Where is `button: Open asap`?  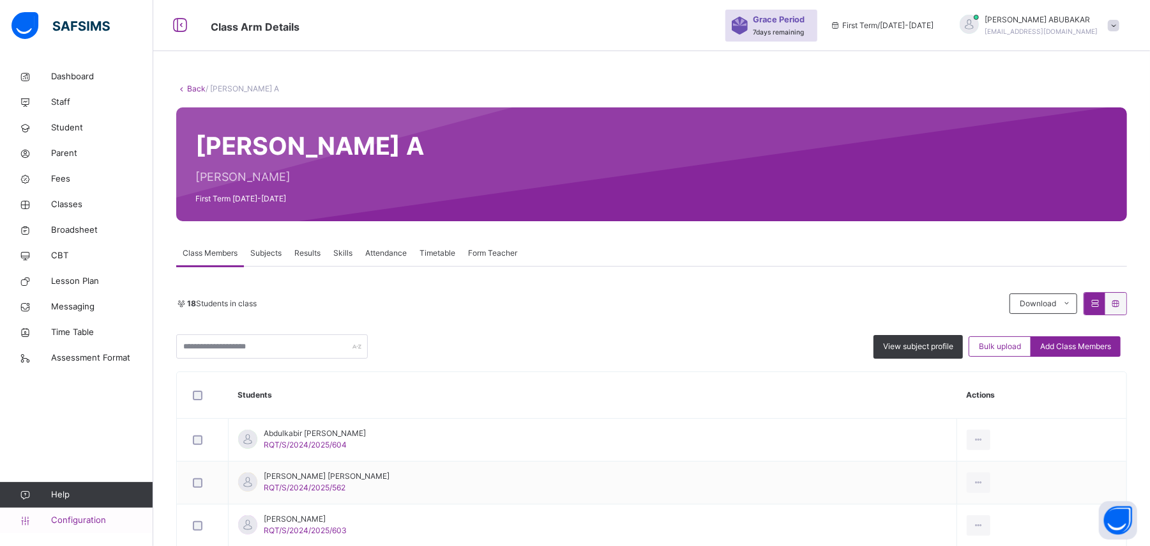 button: Open asap is located at coordinates (1118, 520).